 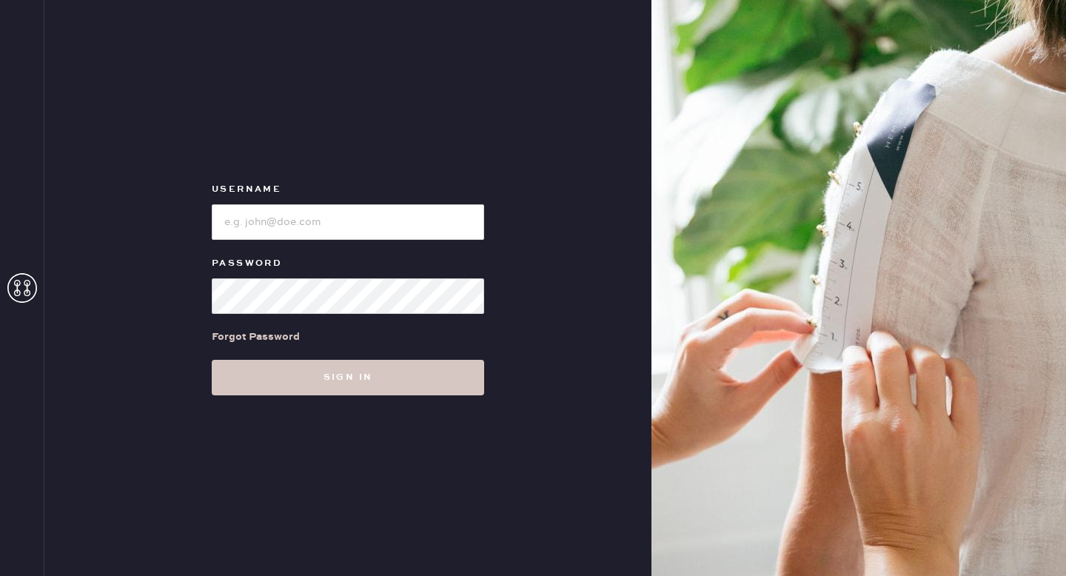 I want to click on div: Forgot Password, so click(x=255, y=337).